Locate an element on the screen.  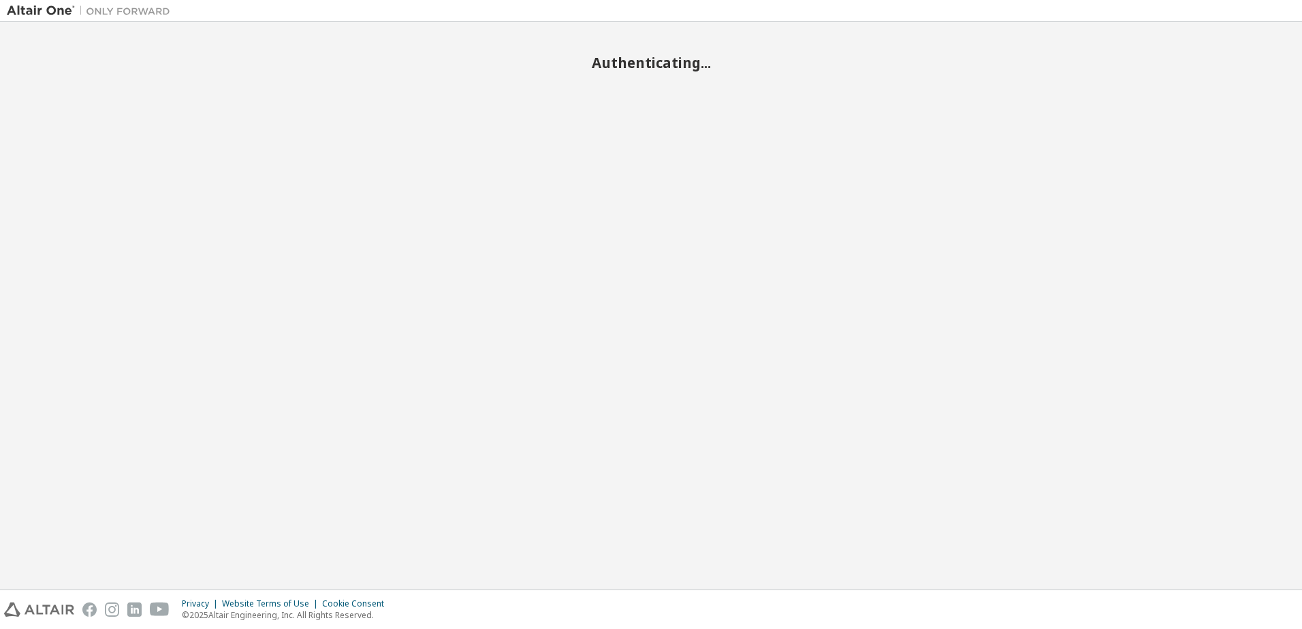
div: Privacy is located at coordinates (201, 604).